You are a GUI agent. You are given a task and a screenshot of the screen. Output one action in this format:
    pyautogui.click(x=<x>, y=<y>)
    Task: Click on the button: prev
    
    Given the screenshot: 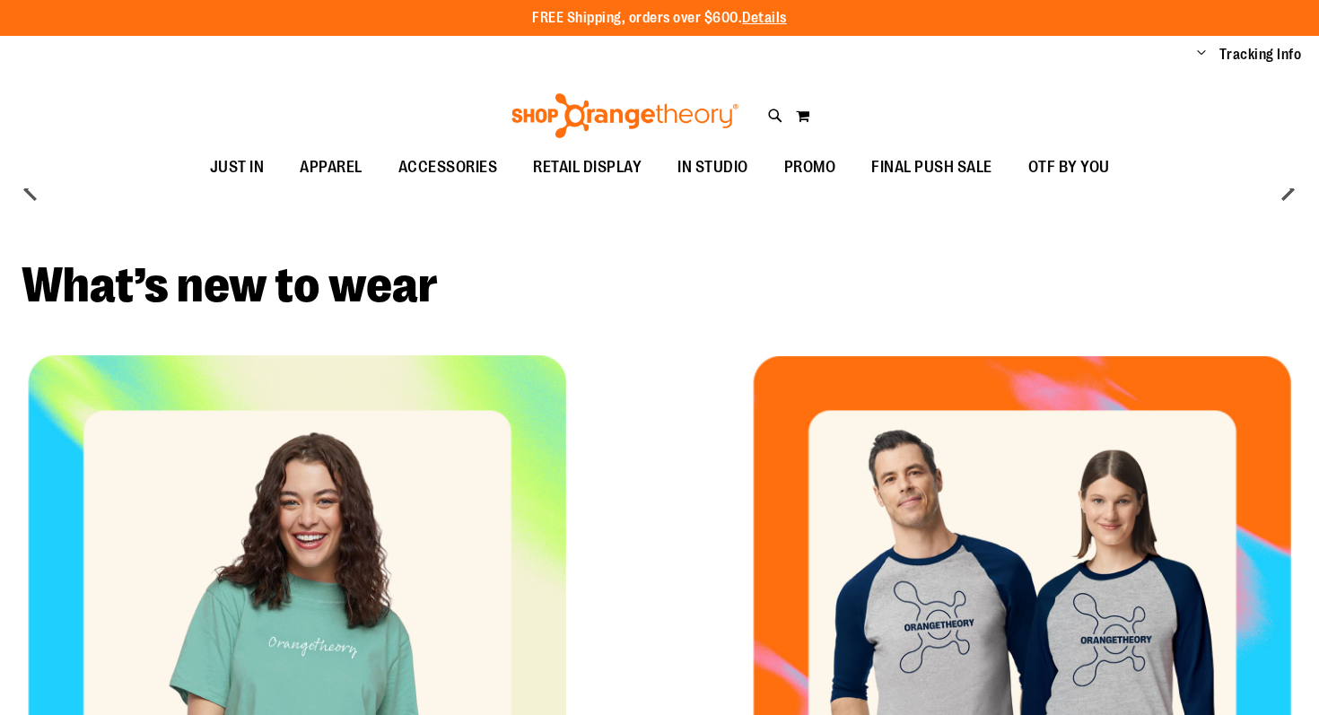 What is the action you would take?
    pyautogui.click(x=31, y=189)
    